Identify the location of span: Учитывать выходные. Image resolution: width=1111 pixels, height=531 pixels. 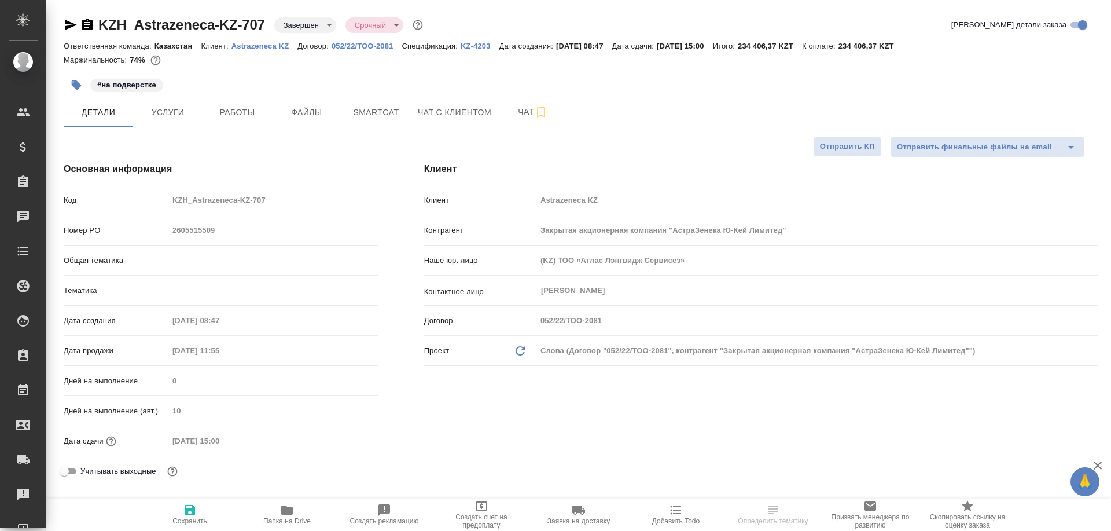
(118, 471).